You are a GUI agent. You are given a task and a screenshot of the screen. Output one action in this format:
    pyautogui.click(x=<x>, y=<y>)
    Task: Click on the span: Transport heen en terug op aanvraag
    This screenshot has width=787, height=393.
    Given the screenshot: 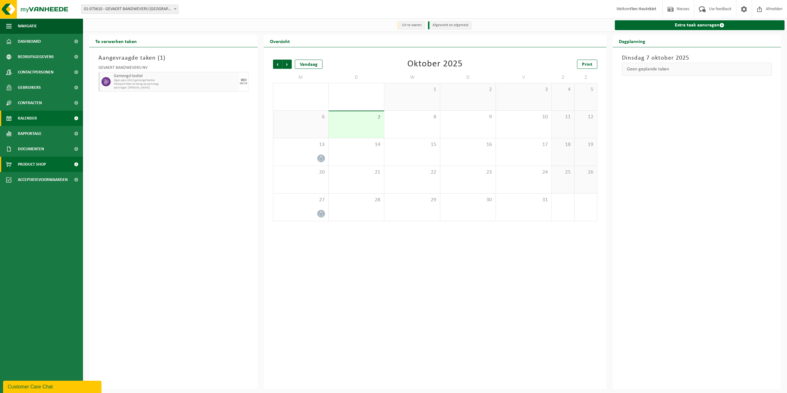 What is the action you would take?
    pyautogui.click(x=175, y=84)
    